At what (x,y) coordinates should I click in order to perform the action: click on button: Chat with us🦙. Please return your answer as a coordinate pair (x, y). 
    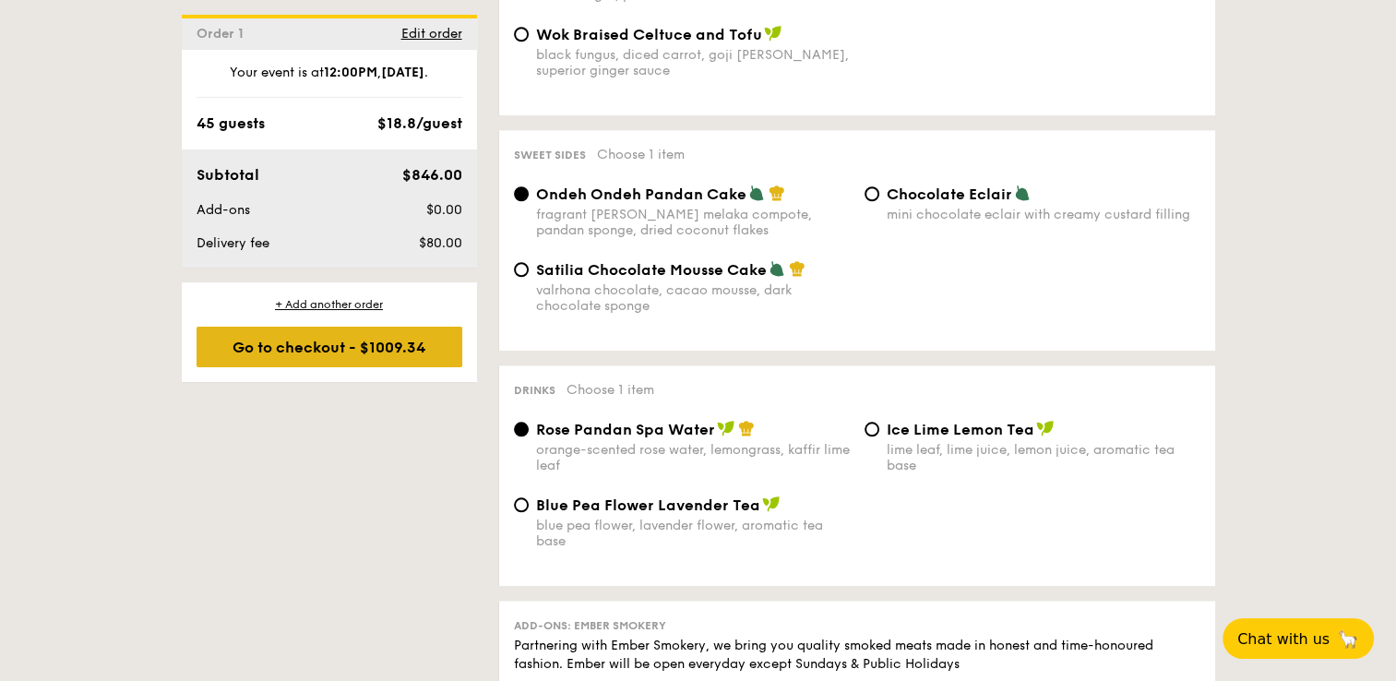
    Looking at the image, I should click on (1298, 639).